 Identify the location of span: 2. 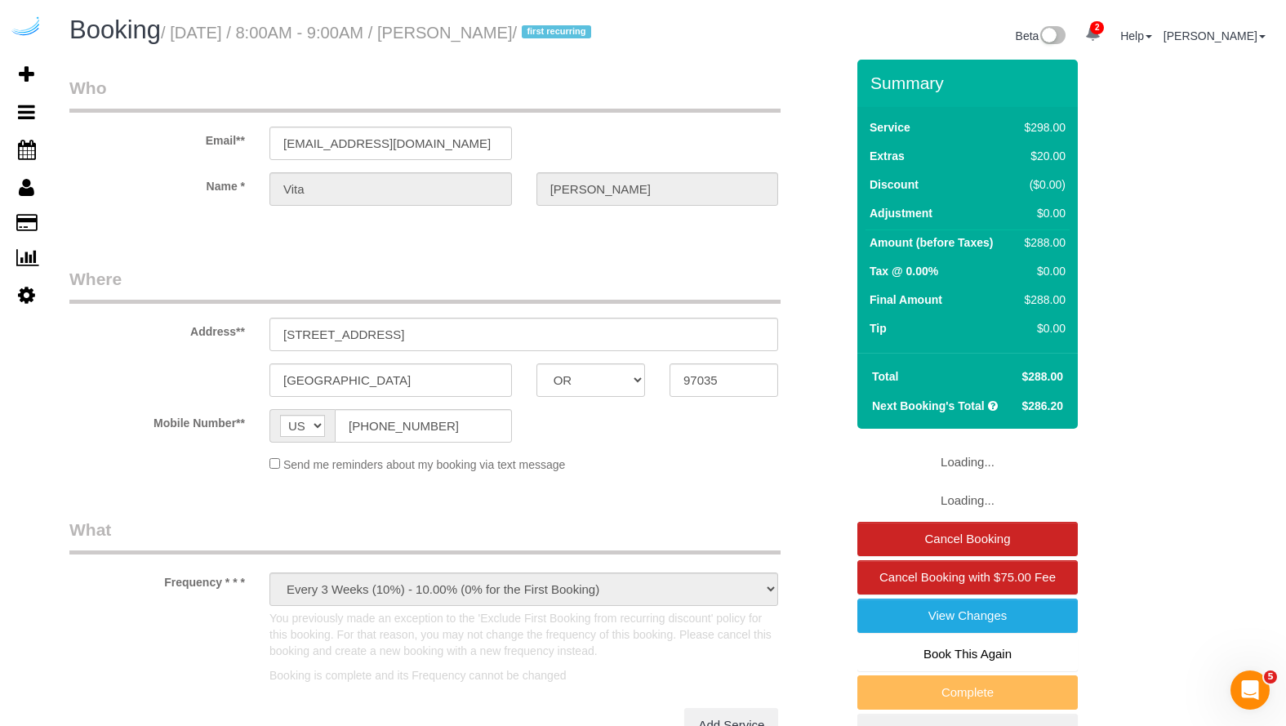
(1096, 28).